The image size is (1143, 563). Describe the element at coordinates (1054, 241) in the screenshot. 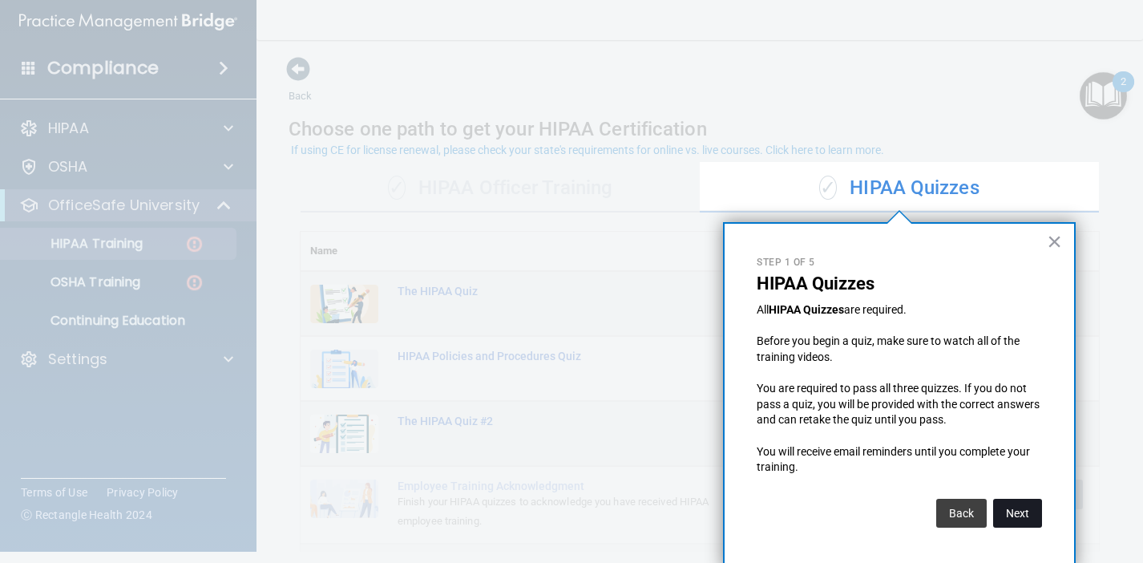

I see `button: Close` at that location.